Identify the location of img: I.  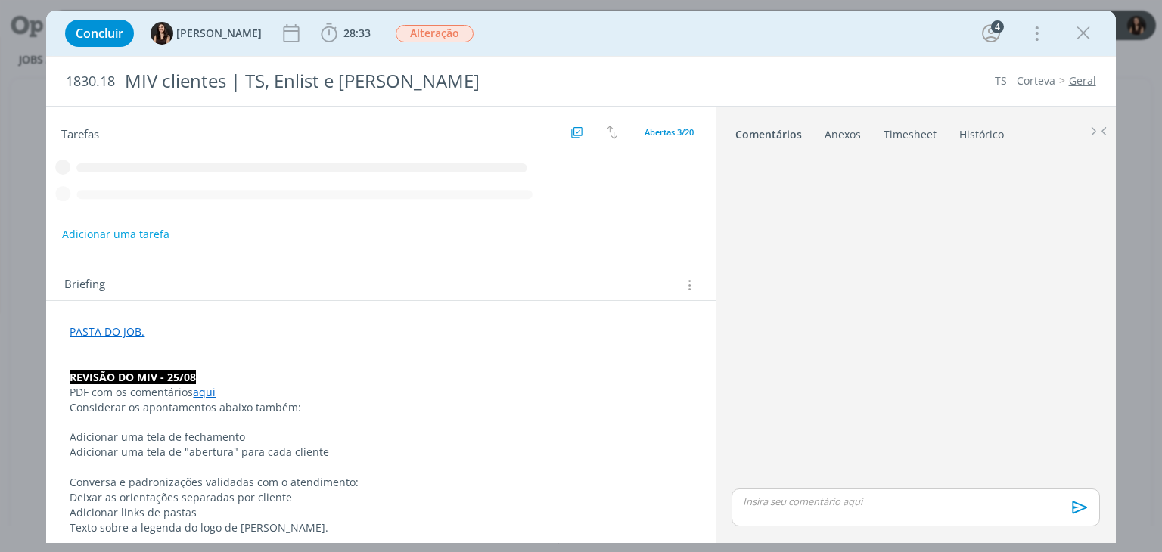
(162, 33).